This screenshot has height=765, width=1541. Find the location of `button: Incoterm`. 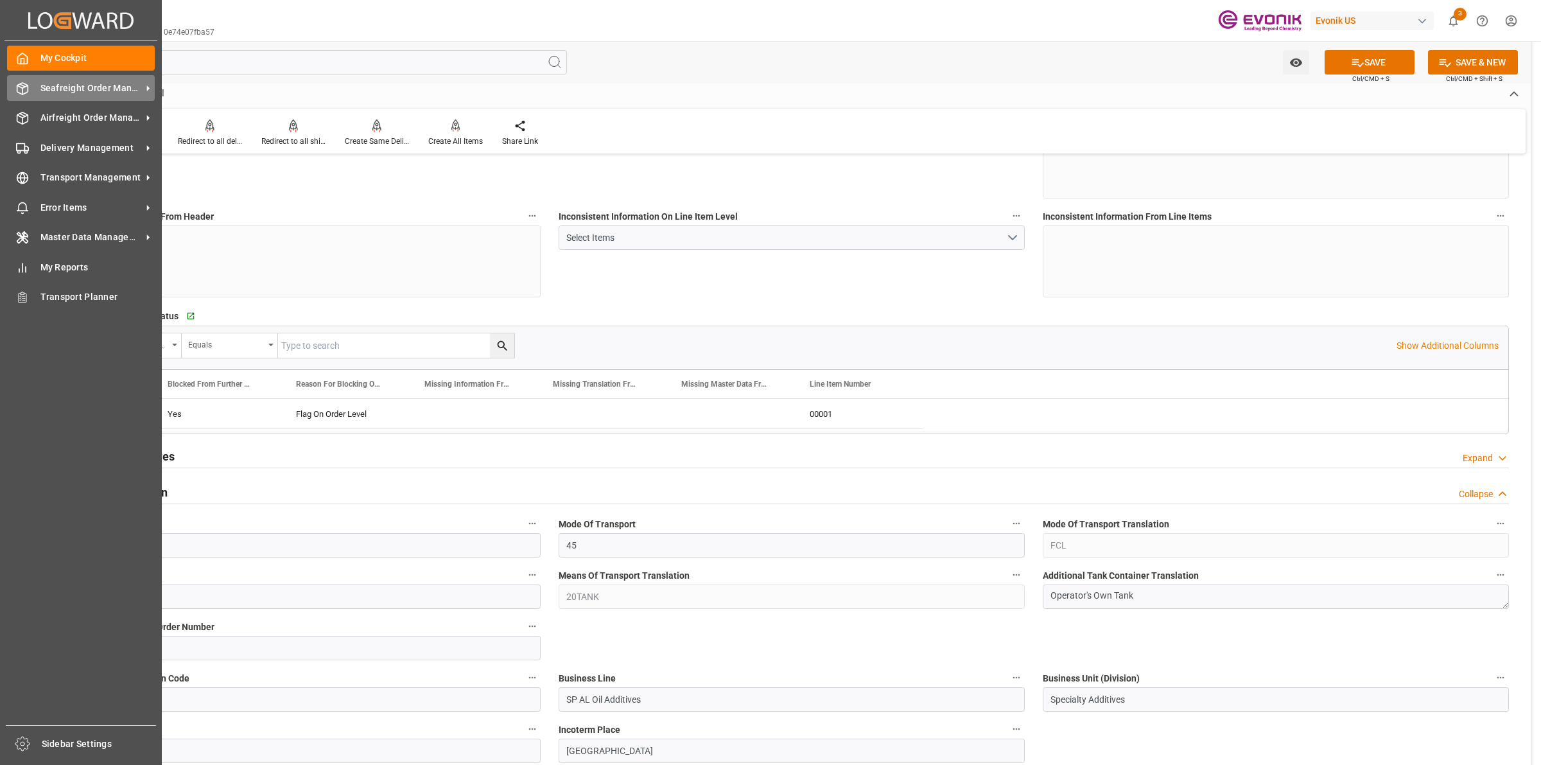

button: Incoterm is located at coordinates (532, 729).